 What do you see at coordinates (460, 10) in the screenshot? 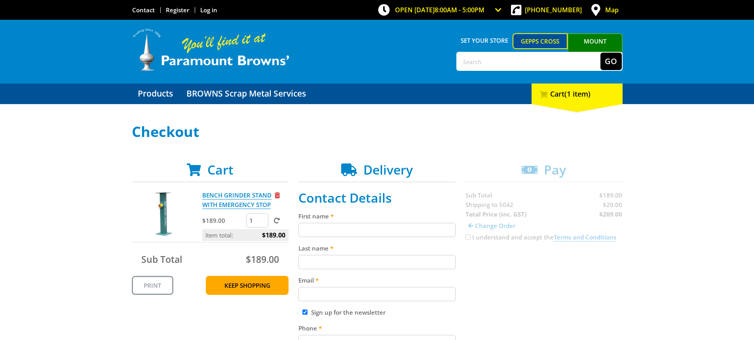
I see `span: 8:00am - 5:00pm` at bounding box center [460, 10].